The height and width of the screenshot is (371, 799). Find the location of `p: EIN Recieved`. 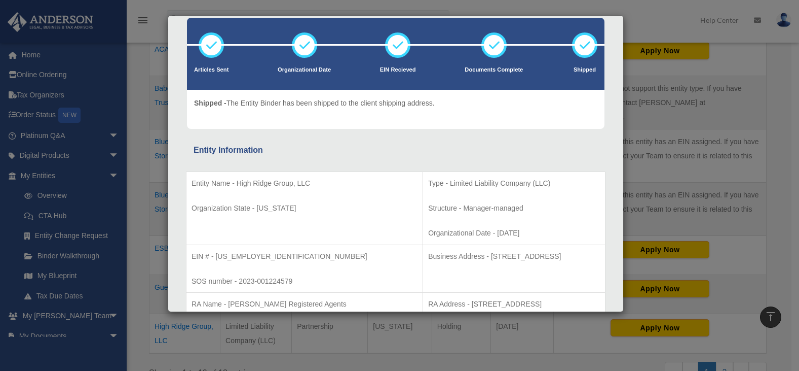

p: EIN Recieved is located at coordinates (398, 70).